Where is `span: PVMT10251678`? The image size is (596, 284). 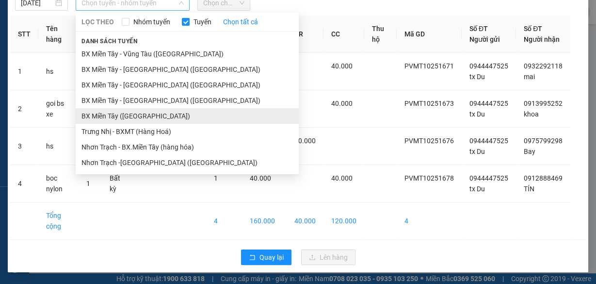
span: PVMT10251678 is located at coordinates (429, 178).